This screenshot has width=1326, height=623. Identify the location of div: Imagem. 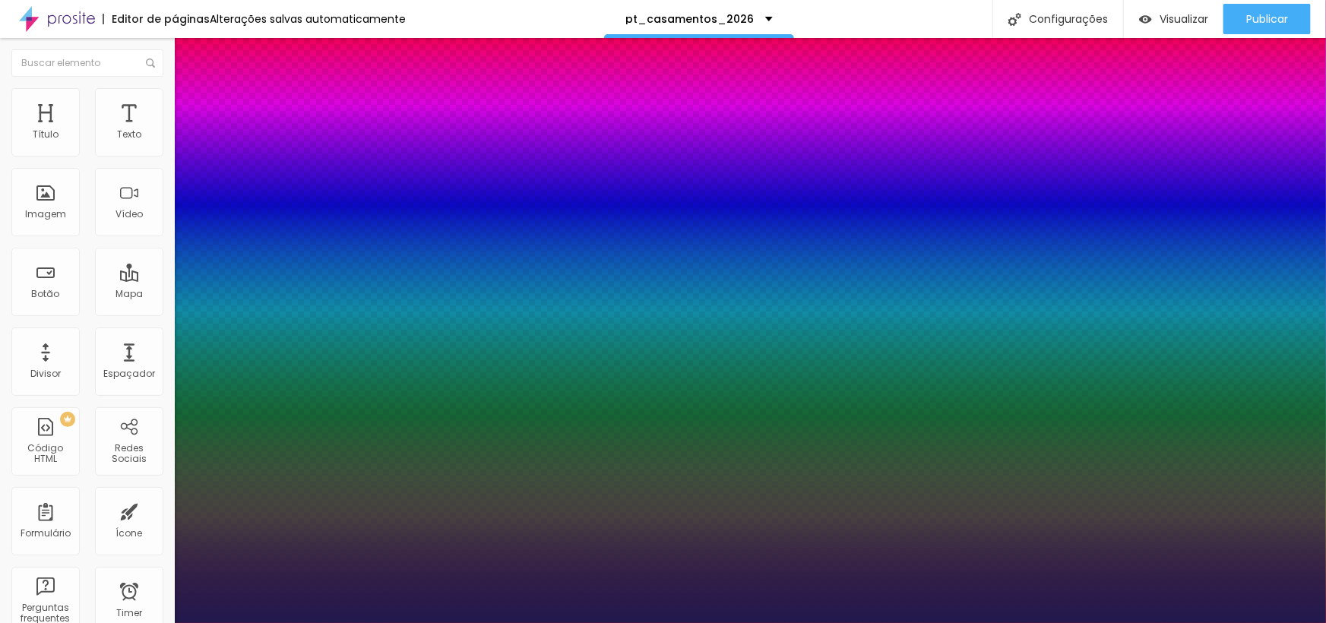
(46, 214).